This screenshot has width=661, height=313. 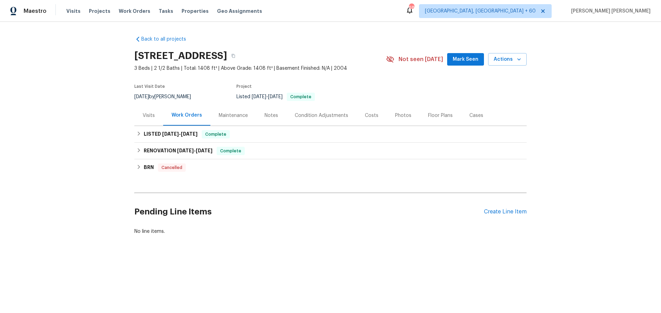 What do you see at coordinates (276, 97) in the screenshot?
I see `span: Listed` at bounding box center [276, 97].